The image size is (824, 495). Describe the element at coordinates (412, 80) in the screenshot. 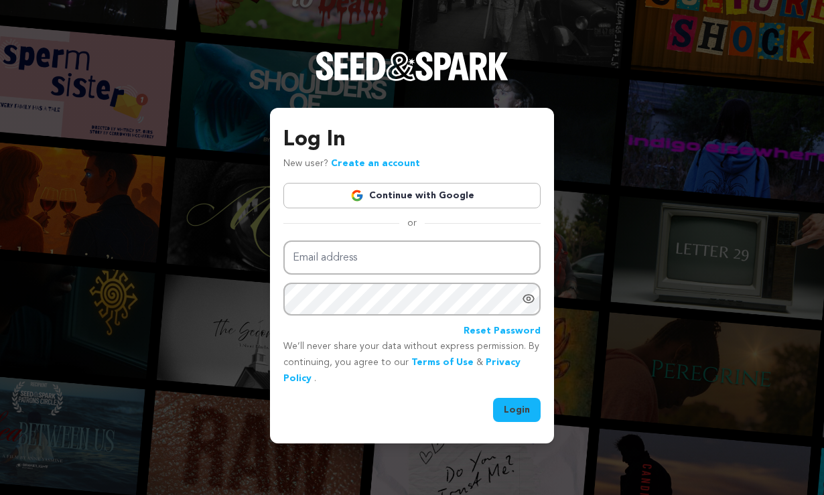

I see `a: Seed&Spark Homepage` at that location.